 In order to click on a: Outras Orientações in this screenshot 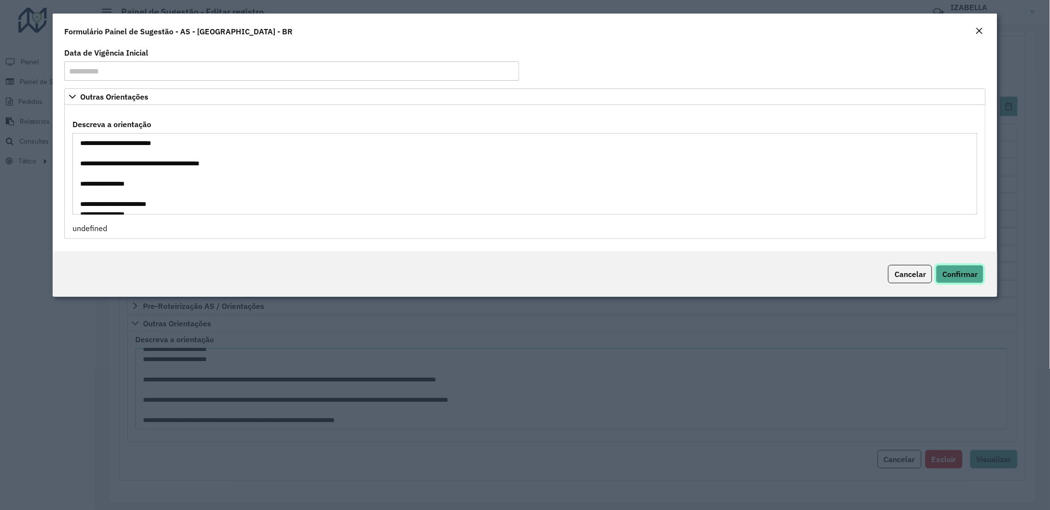, I will do `click(525, 97)`.